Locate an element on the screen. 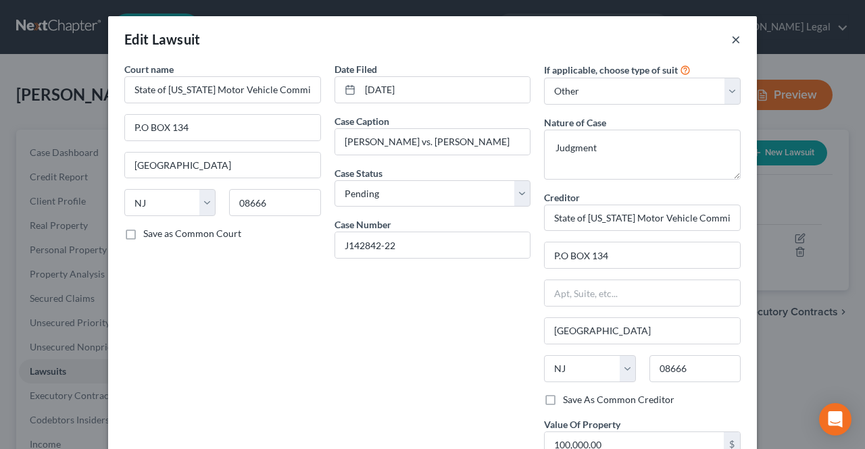 The width and height of the screenshot is (865, 449). label: Save as Common Court is located at coordinates (192, 234).